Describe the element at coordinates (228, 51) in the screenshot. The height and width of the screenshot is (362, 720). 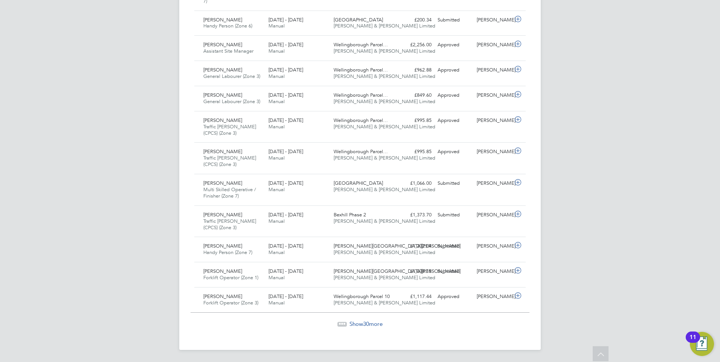
I see `span: Assistant Site Manager` at that location.